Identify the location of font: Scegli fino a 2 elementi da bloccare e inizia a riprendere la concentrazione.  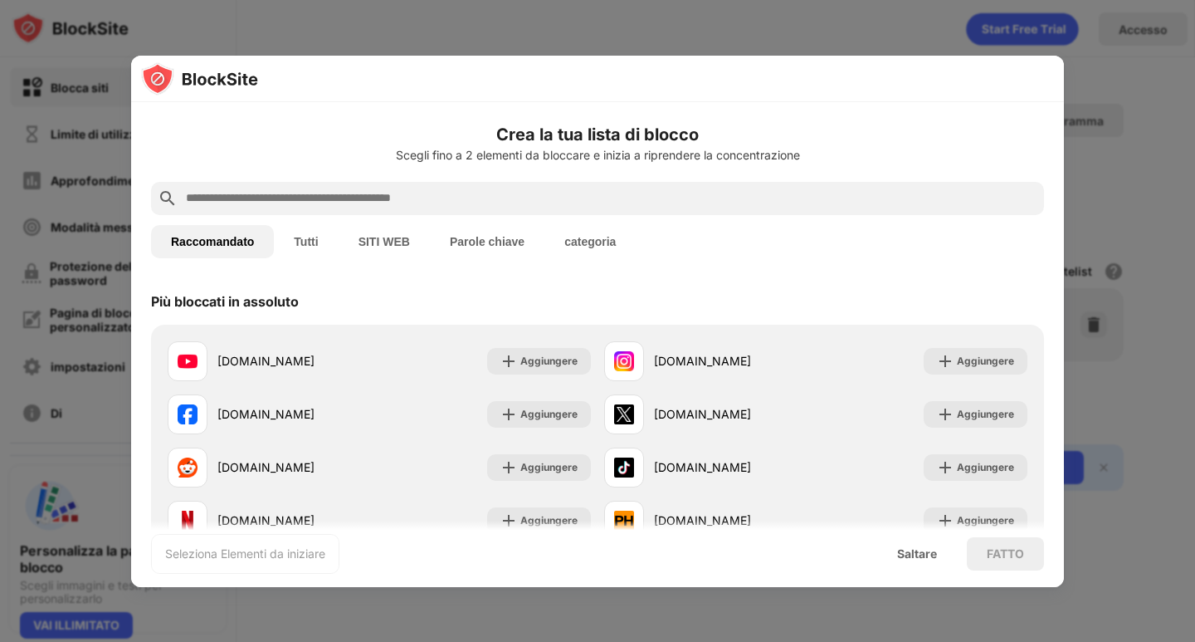
(598, 154).